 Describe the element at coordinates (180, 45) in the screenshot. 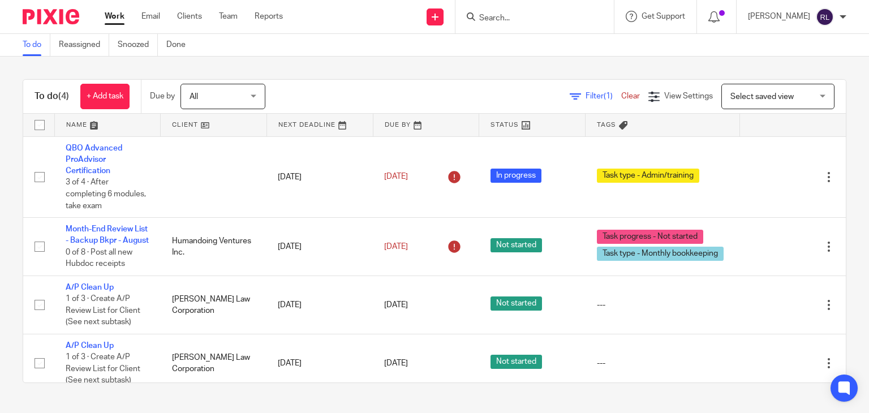

I see `a: Done` at that location.